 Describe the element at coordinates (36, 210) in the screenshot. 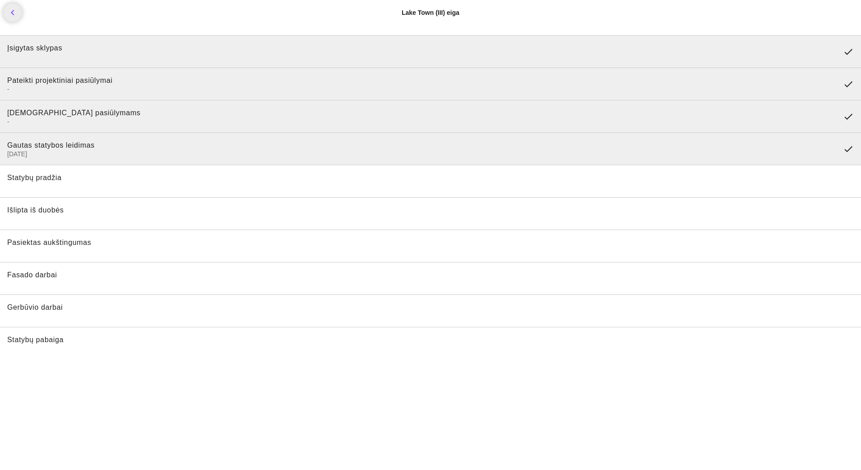

I see `span: Išlipta iš duobės` at that location.